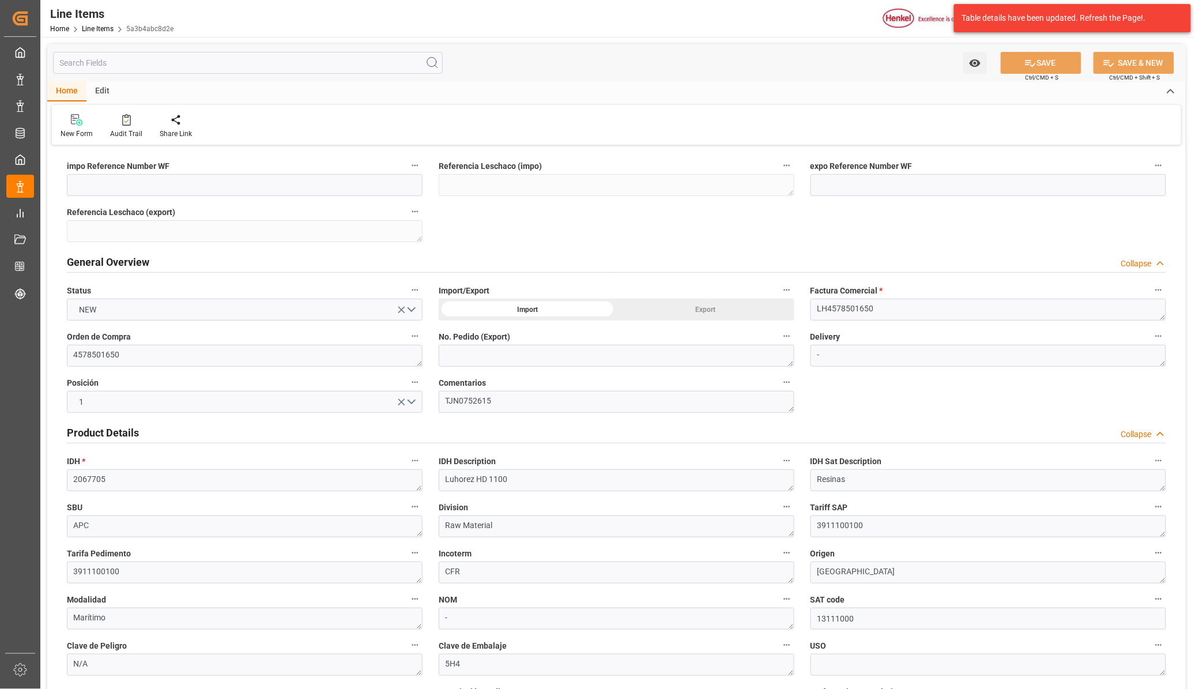  I want to click on button: SAT code, so click(1159, 599).